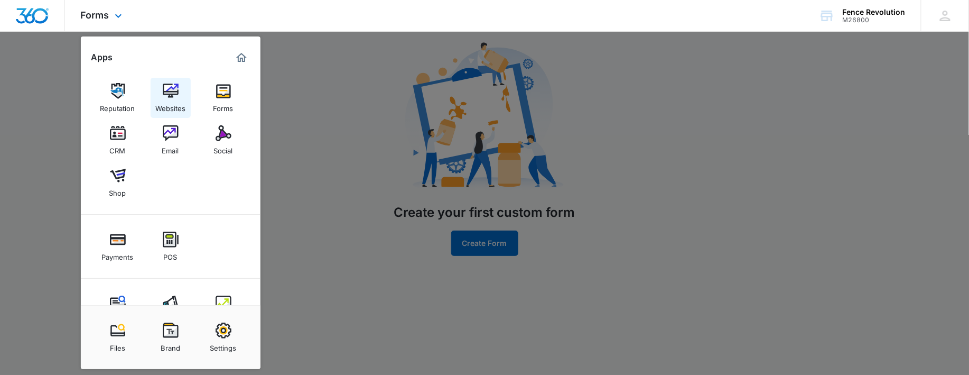 The image size is (969, 375). I want to click on div: Settings, so click(223, 345).